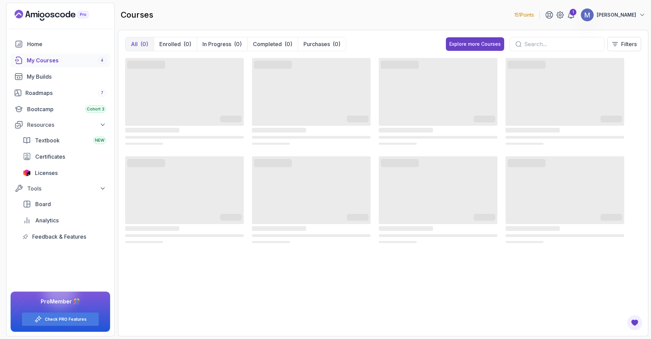 This screenshot has width=651, height=339. What do you see at coordinates (175, 44) in the screenshot?
I see `button: Enrolled(0)` at bounding box center [175, 44].